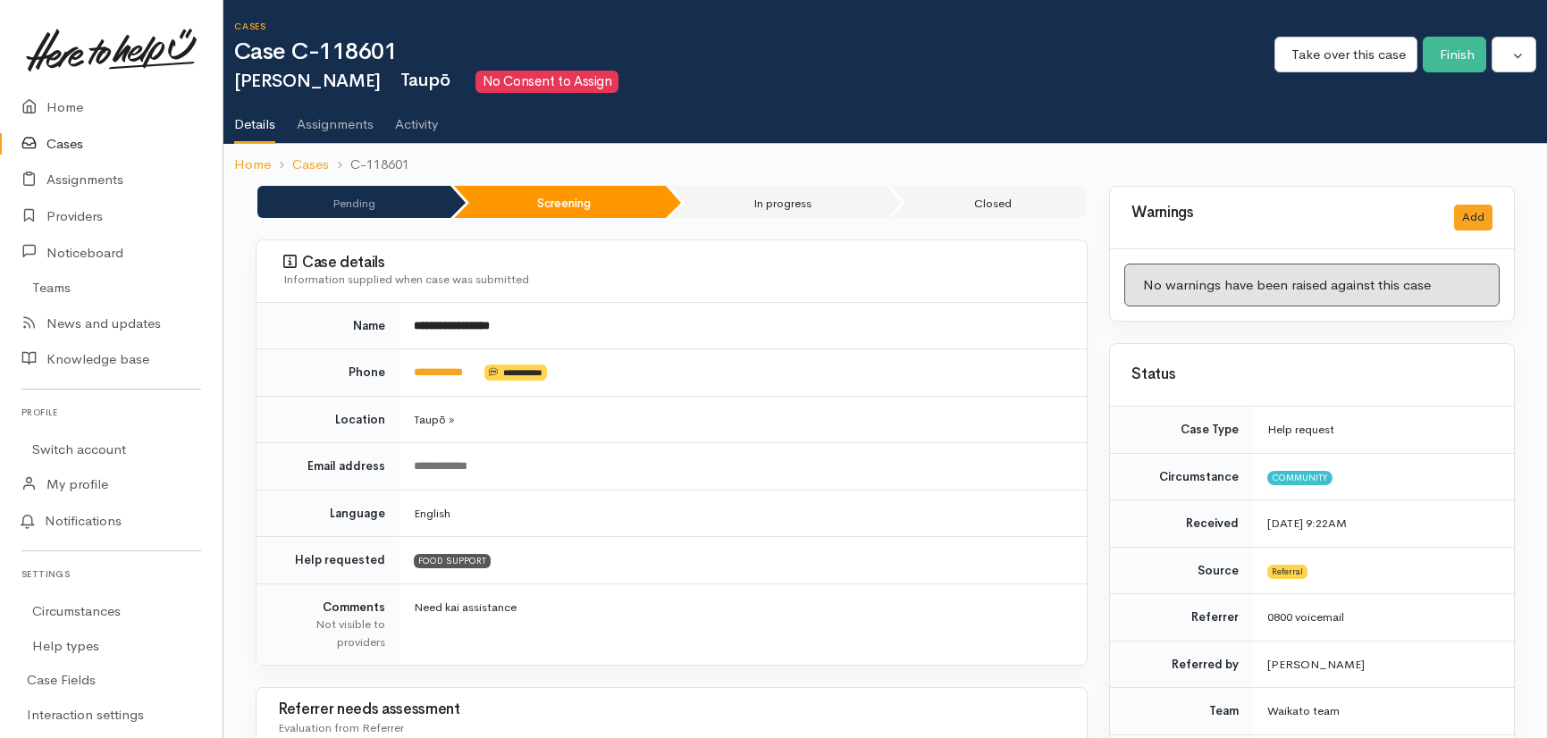 The width and height of the screenshot is (1547, 738). I want to click on td: Received, so click(1182, 524).